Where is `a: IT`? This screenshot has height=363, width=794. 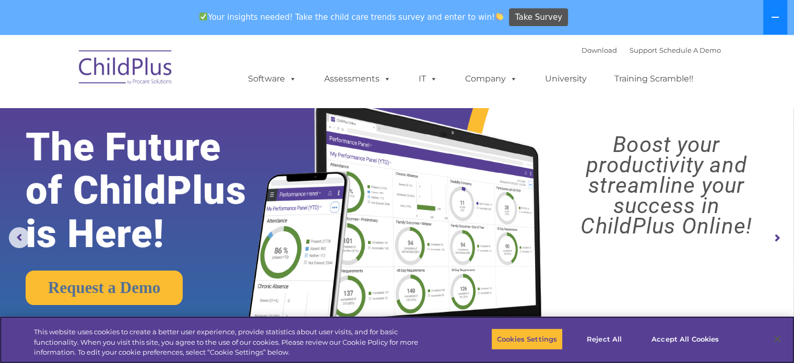
a: IT is located at coordinates (428, 79).